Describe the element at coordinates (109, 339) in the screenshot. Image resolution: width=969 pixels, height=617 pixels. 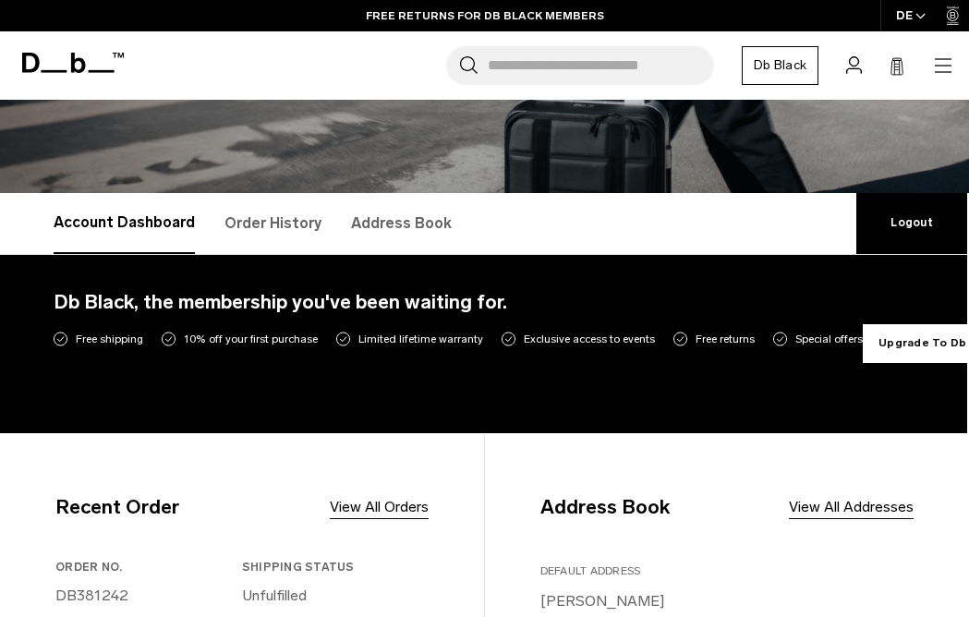
I see `span: Free shipping` at that location.